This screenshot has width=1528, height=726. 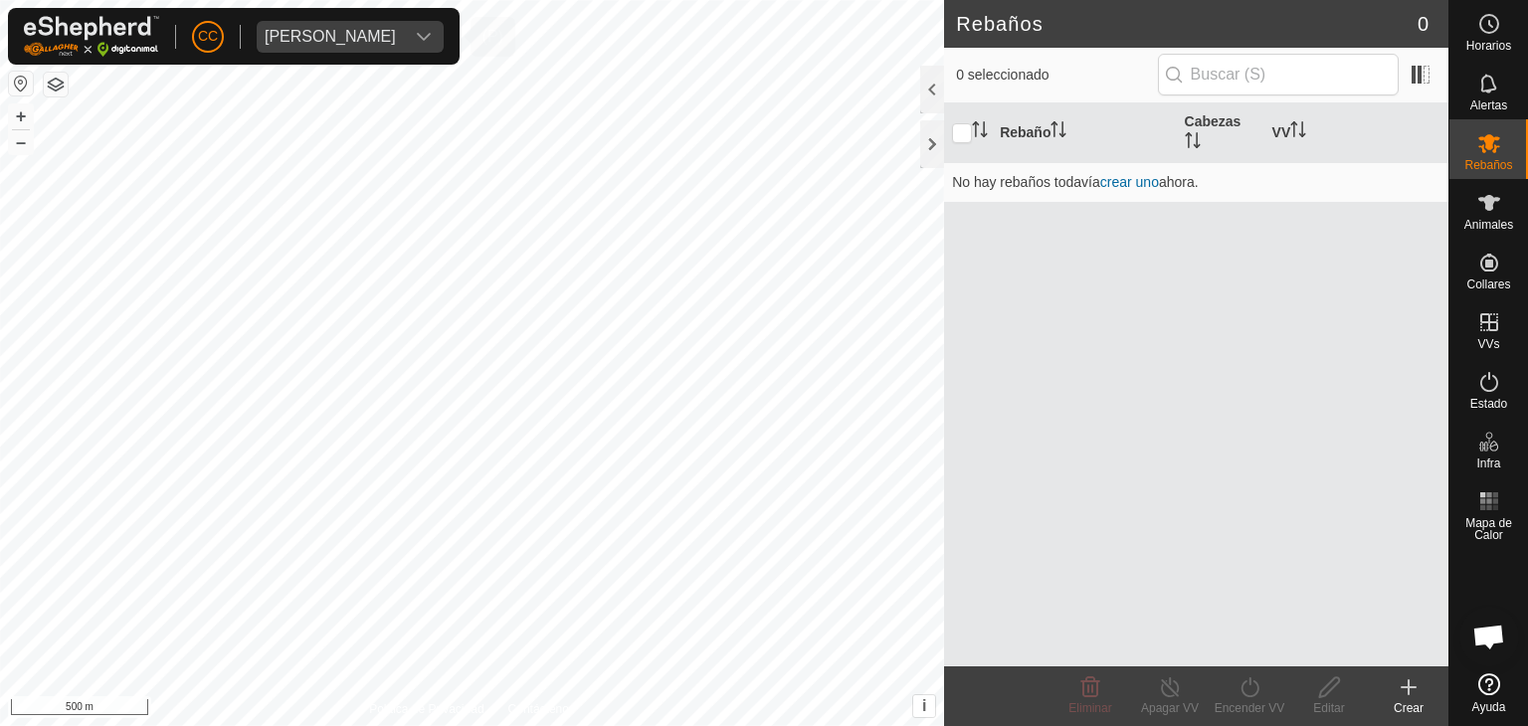 What do you see at coordinates (330, 37) in the screenshot?
I see `span: Pilar Villegas Susaeta` at bounding box center [330, 37].